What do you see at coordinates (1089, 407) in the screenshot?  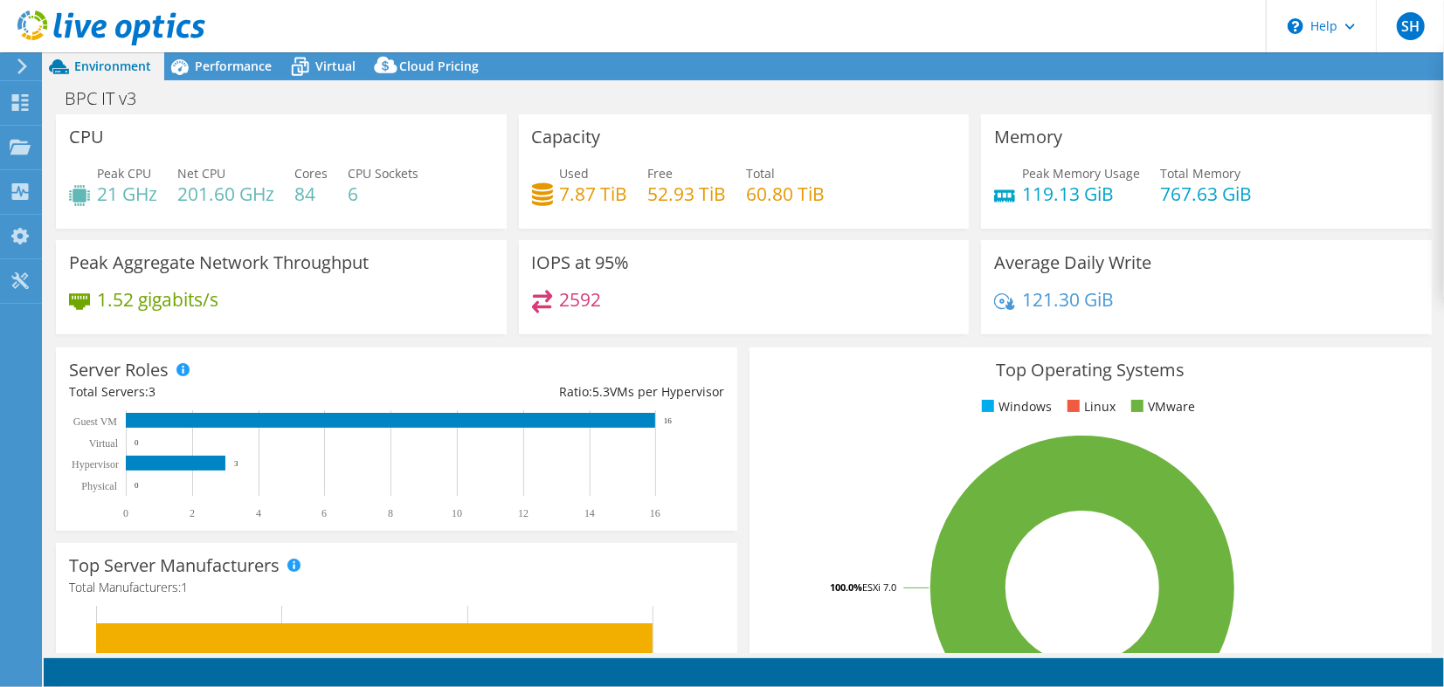 I see `li: Linux` at bounding box center [1089, 407].